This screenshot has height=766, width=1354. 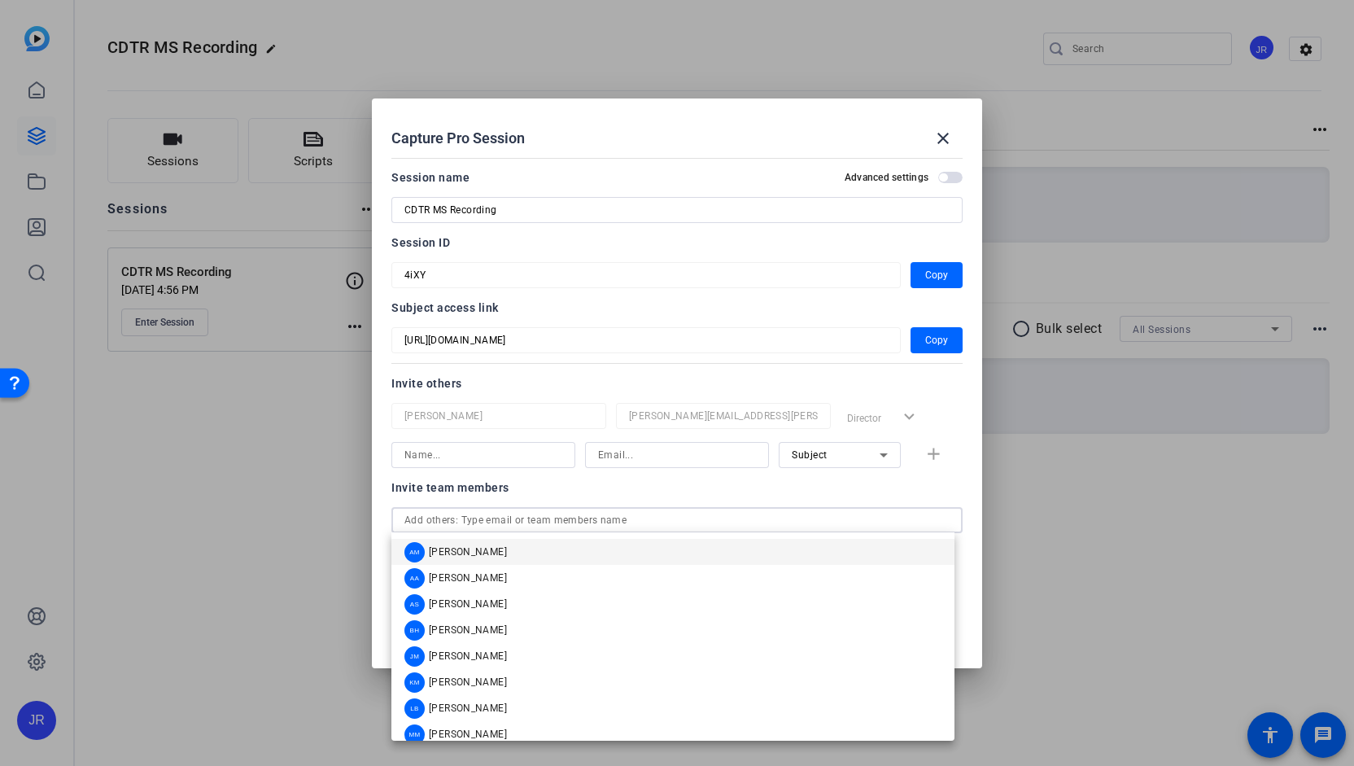 I want to click on div: Invite team members, so click(x=677, y=487).